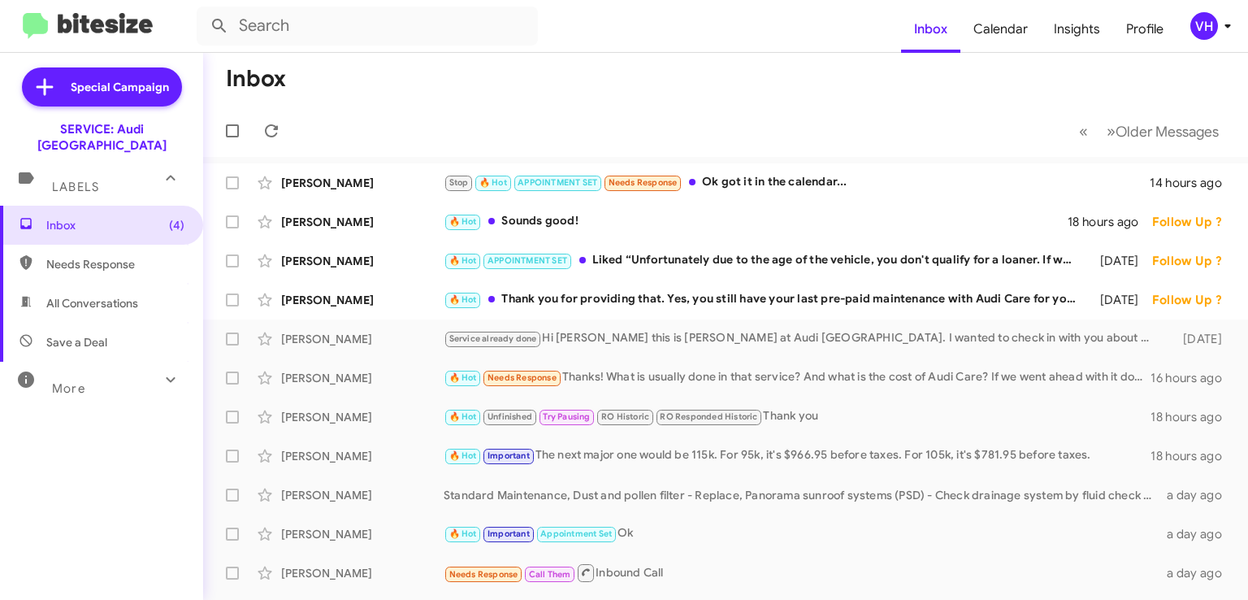 This screenshot has height=600, width=1248. I want to click on span: Special Campaign, so click(119, 87).